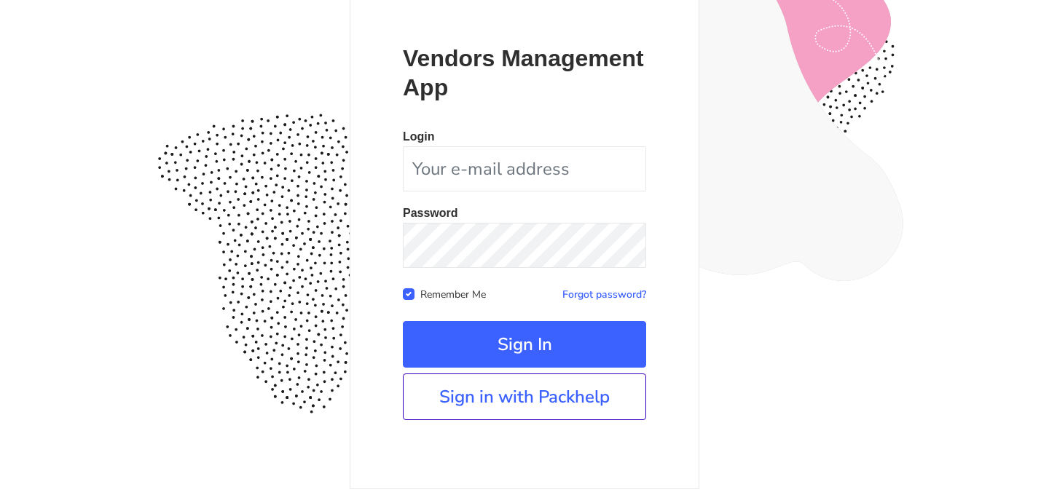 The image size is (1049, 495). I want to click on button: Sign In, so click(524, 345).